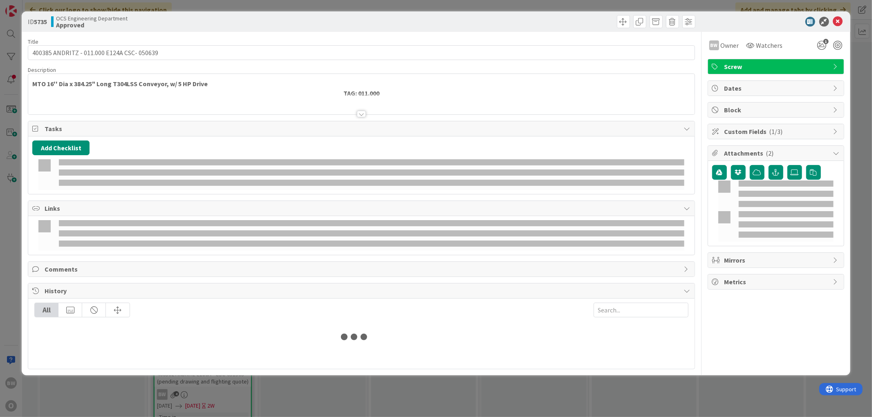 Image resolution: width=872 pixels, height=417 pixels. What do you see at coordinates (362, 269) in the screenshot?
I see `span: Comments` at bounding box center [362, 269].